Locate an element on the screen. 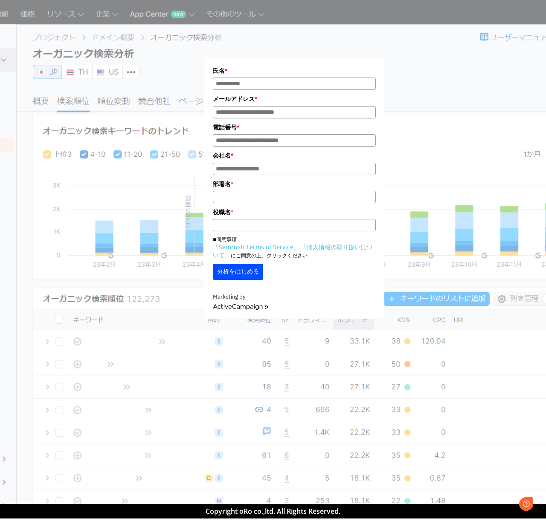 This screenshot has width=546, height=527. p: ■同意事項 にご同意の上、クリックください is located at coordinates (294, 248).